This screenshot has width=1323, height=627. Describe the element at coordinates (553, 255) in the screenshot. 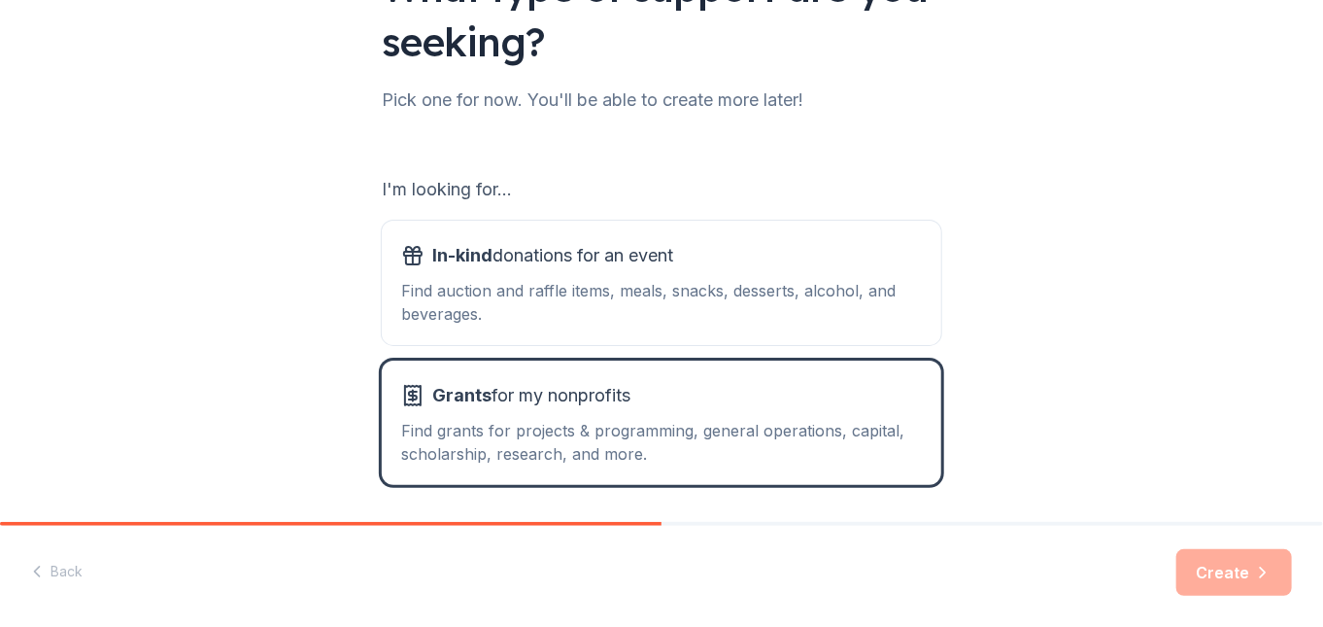

I see `span: donations for an event` at that location.